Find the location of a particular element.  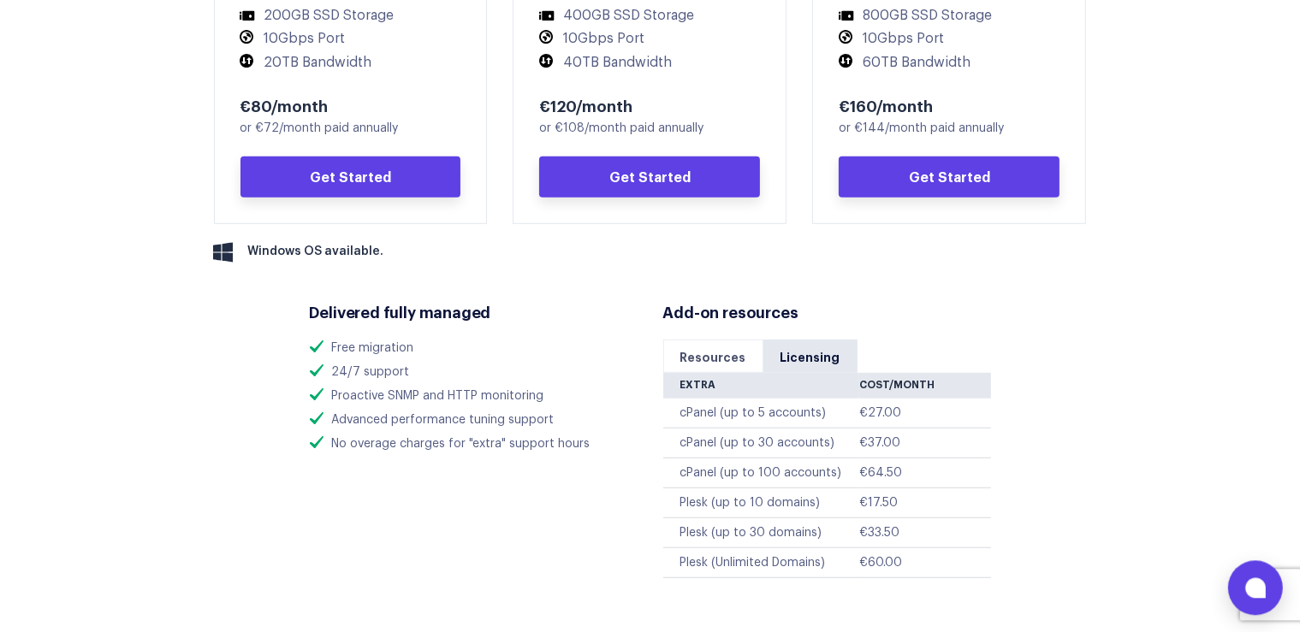

li: 20TB Bandwidth is located at coordinates (351, 62).